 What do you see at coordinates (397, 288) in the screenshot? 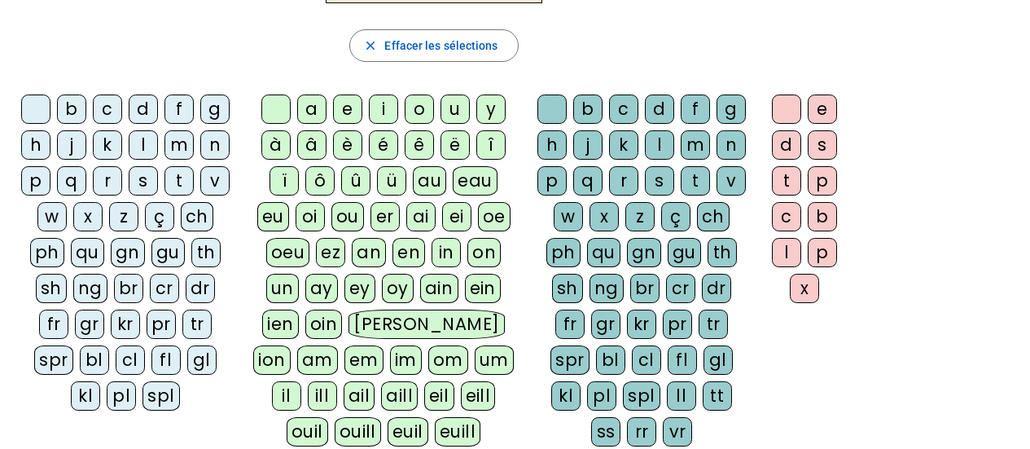
I see `div: oy` at bounding box center [397, 288].